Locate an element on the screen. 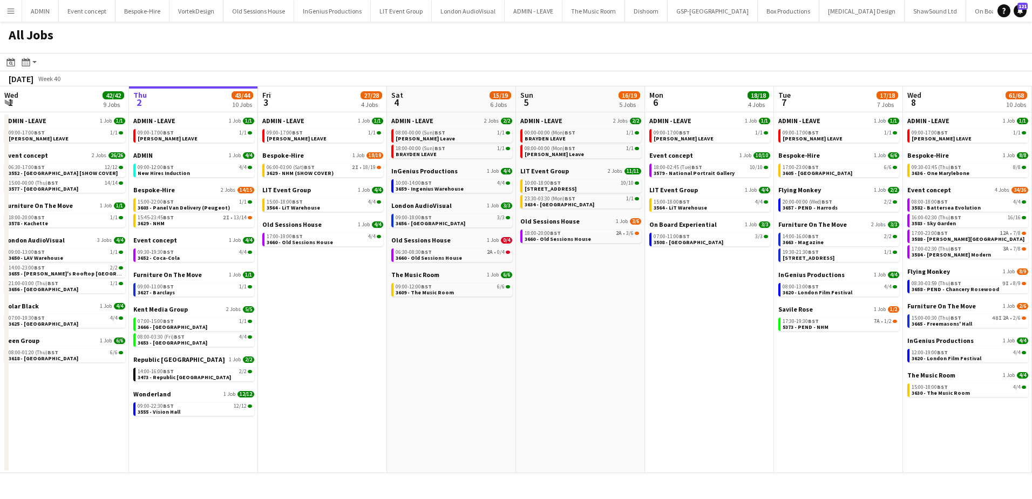 Image resolution: width=1032 pixels, height=499 pixels. a: Bespoke-Hire2 Jobs14/15 is located at coordinates (194, 189).